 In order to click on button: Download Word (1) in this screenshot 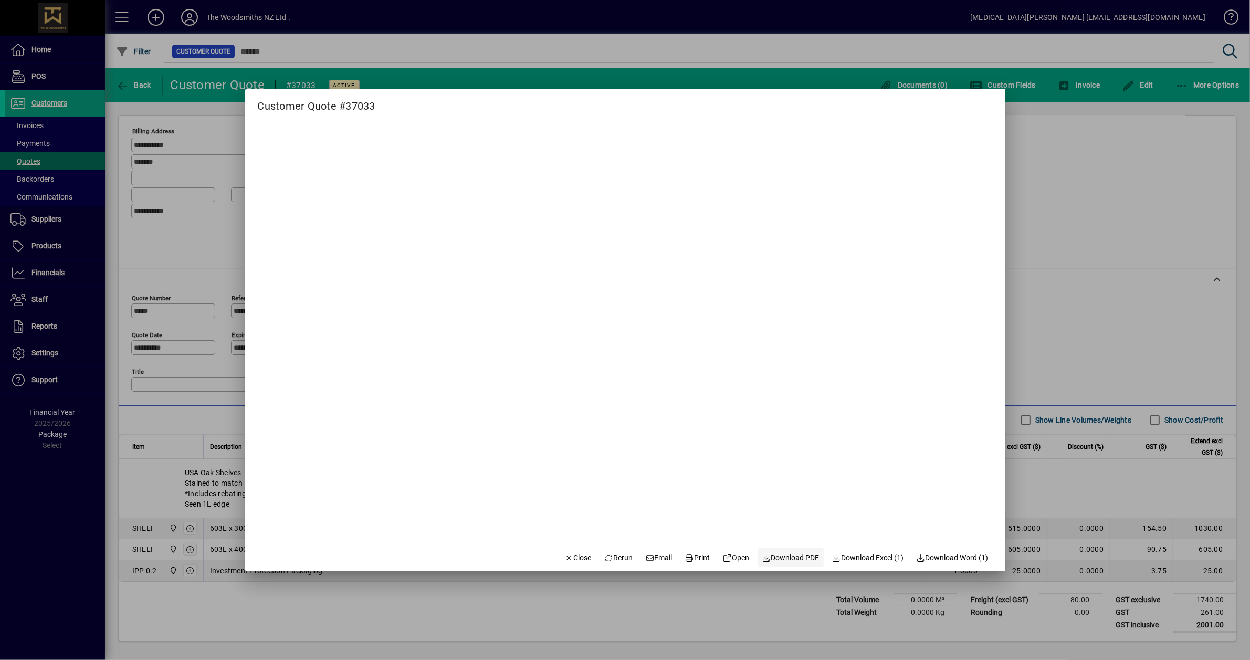, I will do `click(952, 558)`.